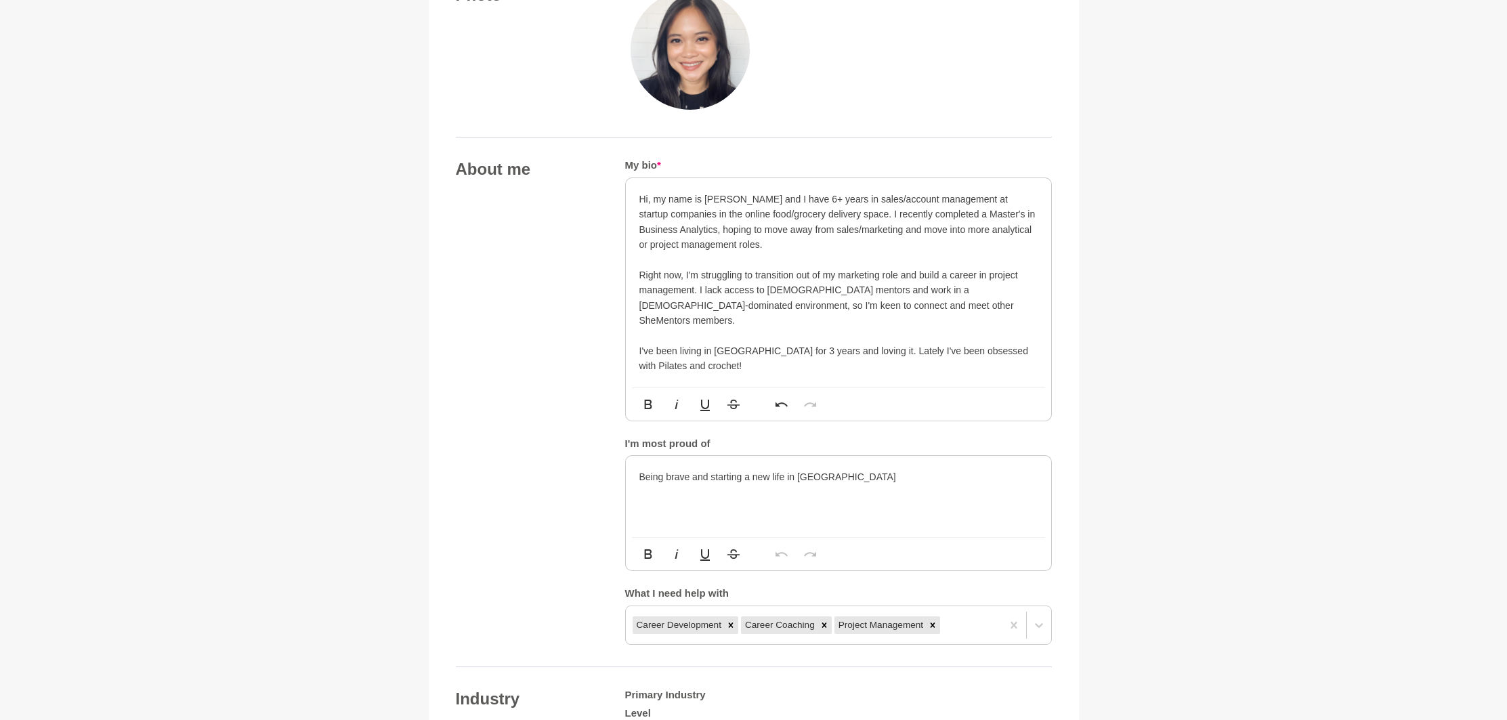 This screenshot has width=1507, height=720. Describe the element at coordinates (527, 699) in the screenshot. I see `h4: Industry` at that location.